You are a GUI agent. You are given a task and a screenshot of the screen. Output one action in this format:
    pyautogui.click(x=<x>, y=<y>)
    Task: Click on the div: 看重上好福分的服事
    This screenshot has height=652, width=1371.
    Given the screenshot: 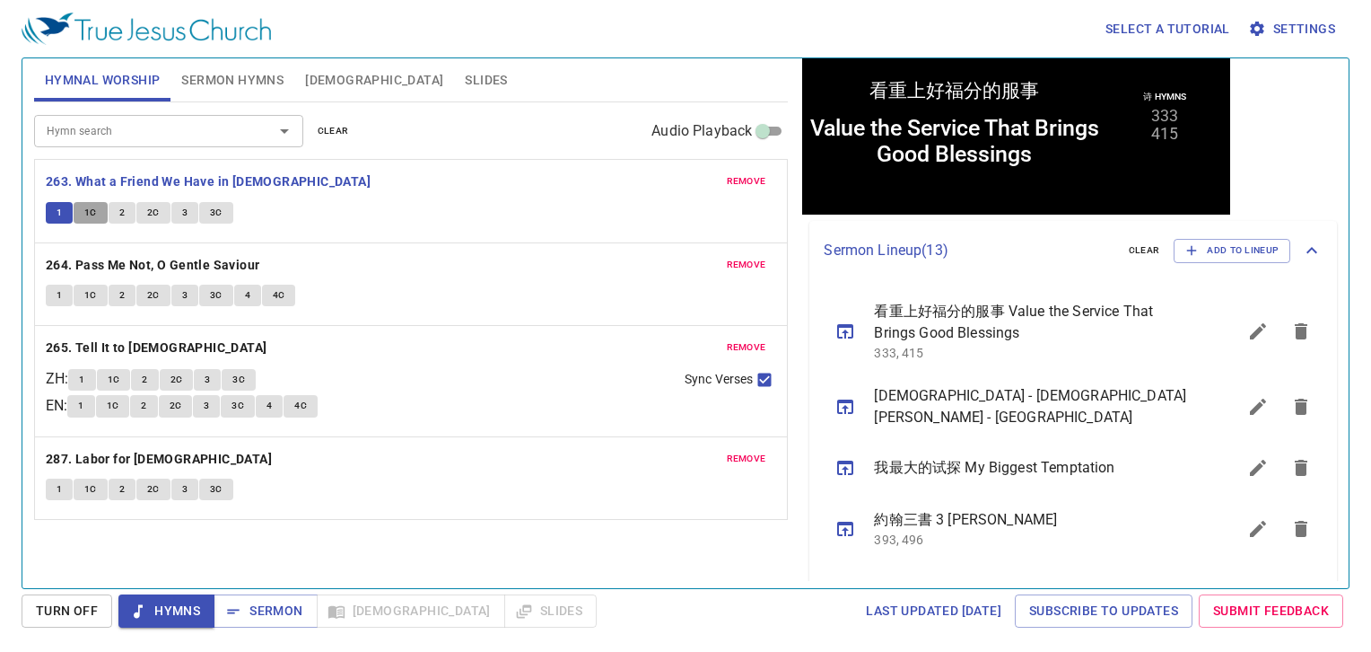 What is the action you would take?
    pyautogui.click(x=152, y=72)
    